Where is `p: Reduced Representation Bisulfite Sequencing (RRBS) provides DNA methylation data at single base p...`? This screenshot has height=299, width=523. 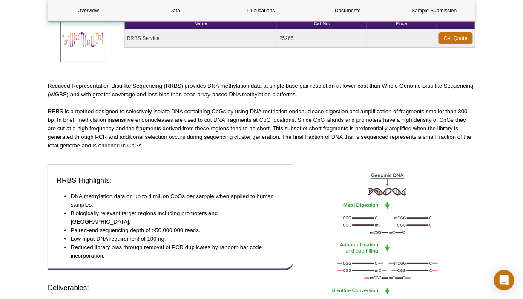
p: Reduced Representation Bisulfite Sequencing (RRBS) provides DNA methylation data at single base p... is located at coordinates (261, 90).